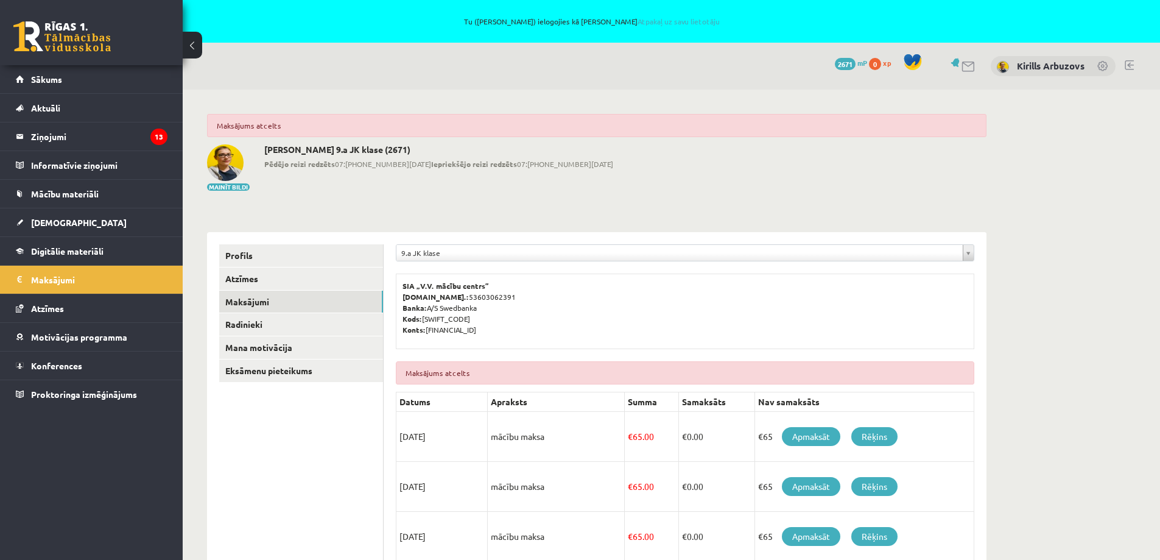  I want to click on span: Atzīmes, so click(48, 308).